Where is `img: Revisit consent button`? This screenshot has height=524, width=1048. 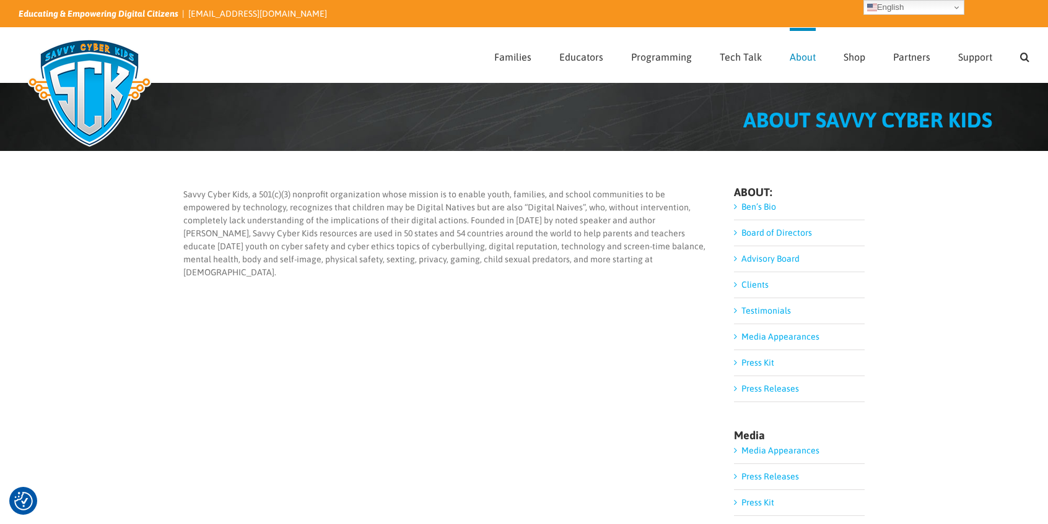
img: Revisit consent button is located at coordinates (24, 501).